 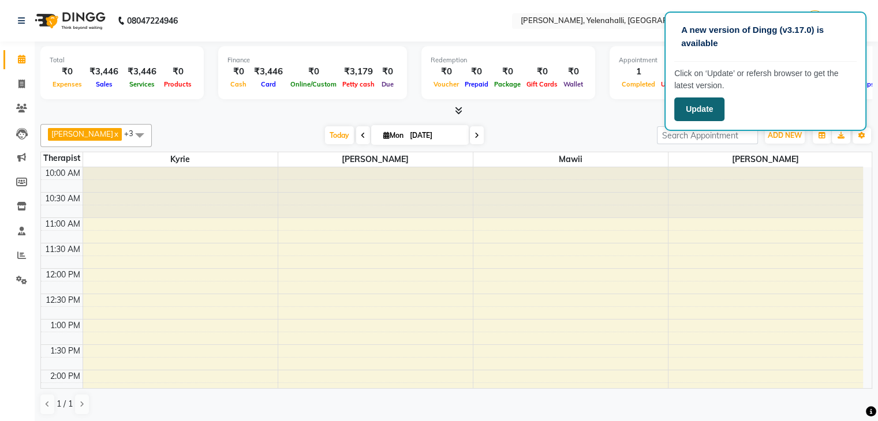 I want to click on span: Prepaid, so click(x=476, y=84).